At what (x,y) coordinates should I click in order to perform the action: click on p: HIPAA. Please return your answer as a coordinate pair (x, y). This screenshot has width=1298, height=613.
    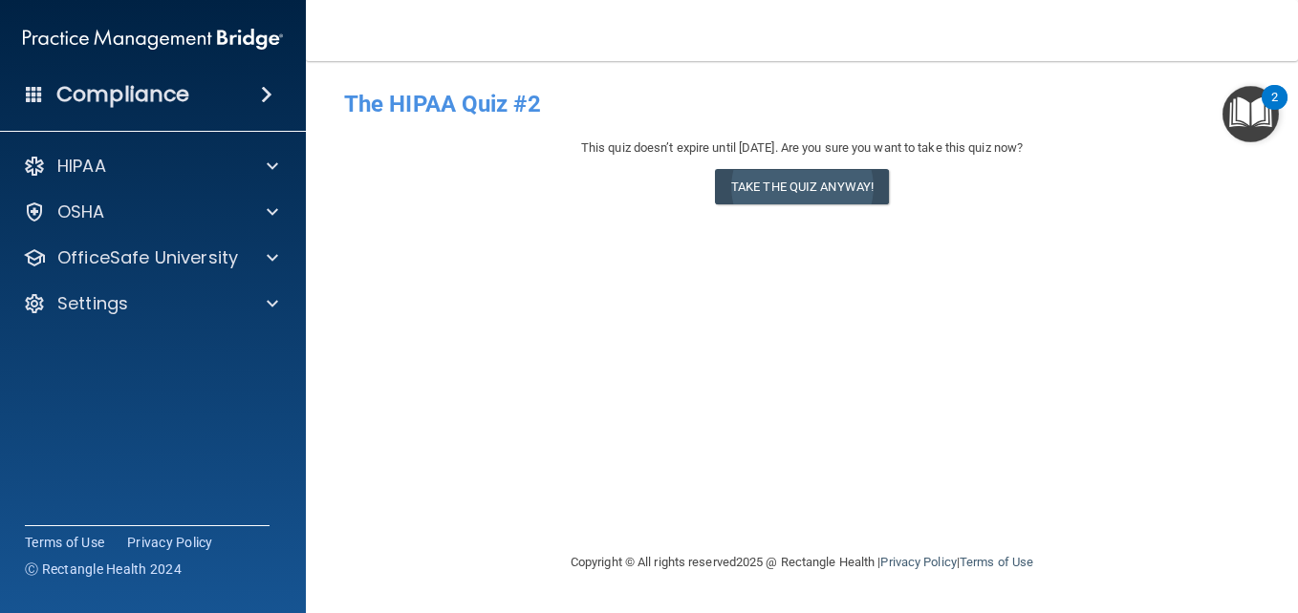
    Looking at the image, I should click on (81, 166).